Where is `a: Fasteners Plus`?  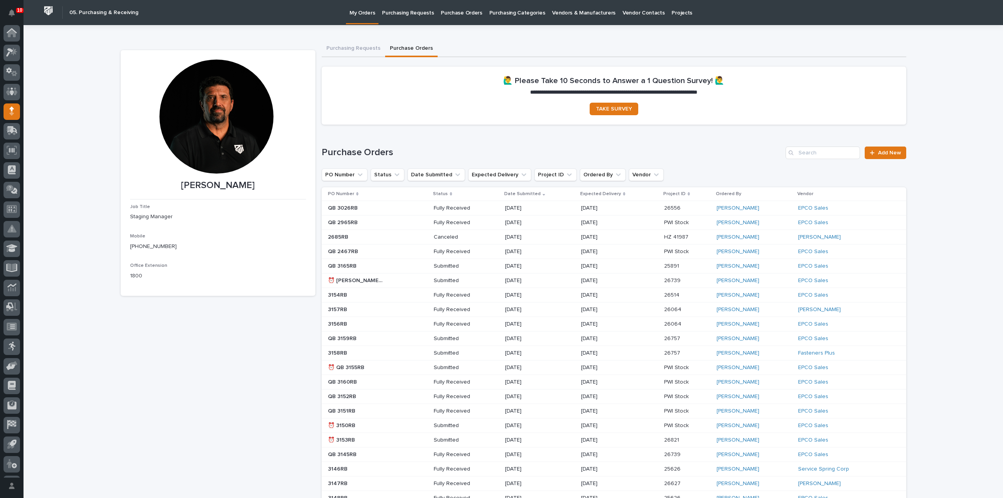 a: Fasteners Plus is located at coordinates (816, 353).